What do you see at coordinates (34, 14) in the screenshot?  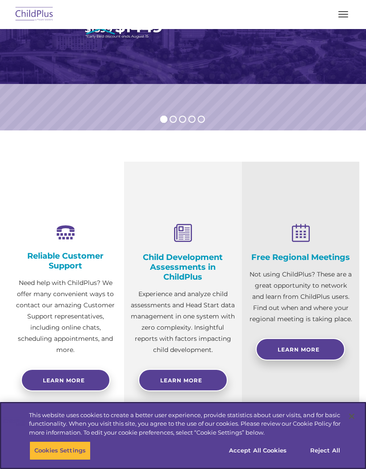 I see `img: ChildPlus by Procare Solutions` at bounding box center [34, 14].